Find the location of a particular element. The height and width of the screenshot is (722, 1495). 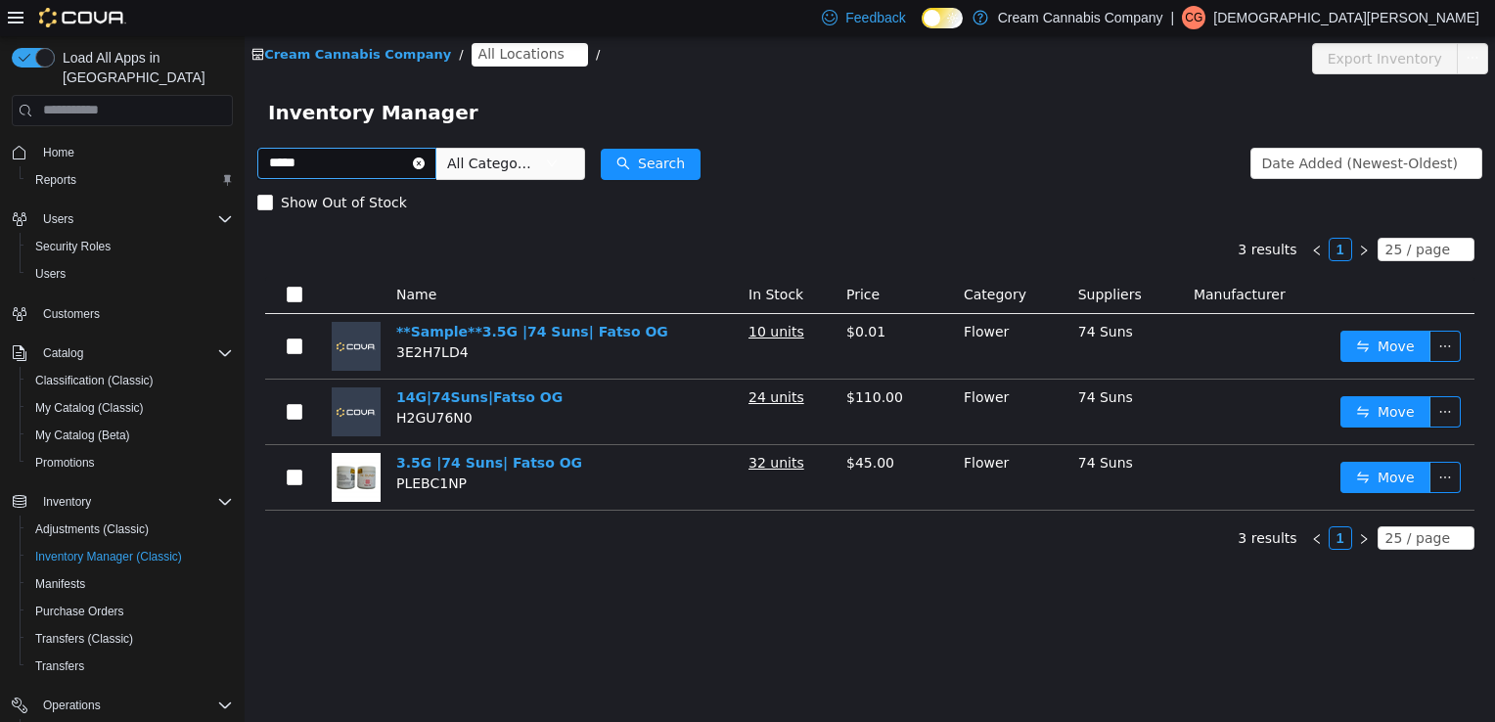

span: All Locations is located at coordinates (277, 18).